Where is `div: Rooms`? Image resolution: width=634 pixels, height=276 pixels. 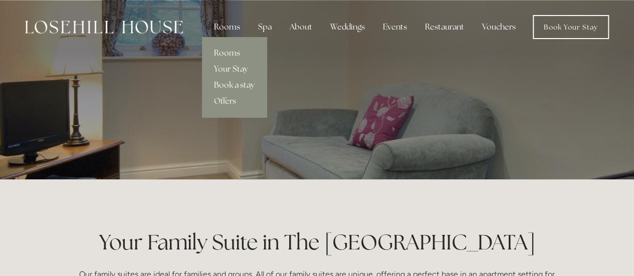
div: Rooms is located at coordinates (227, 27).